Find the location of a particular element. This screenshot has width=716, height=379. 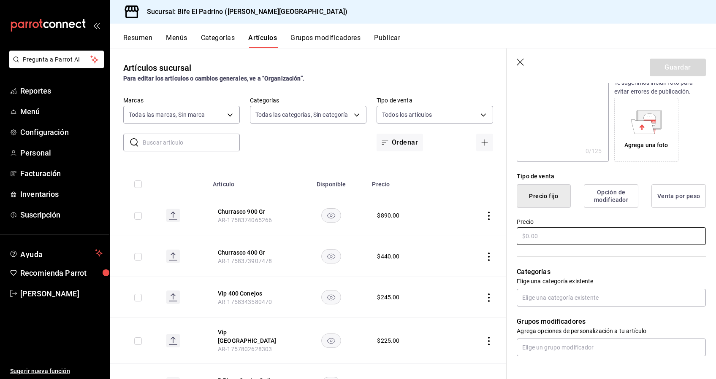

p: Agrega opciones de personalización a tu artículo is located at coordinates (611, 331).